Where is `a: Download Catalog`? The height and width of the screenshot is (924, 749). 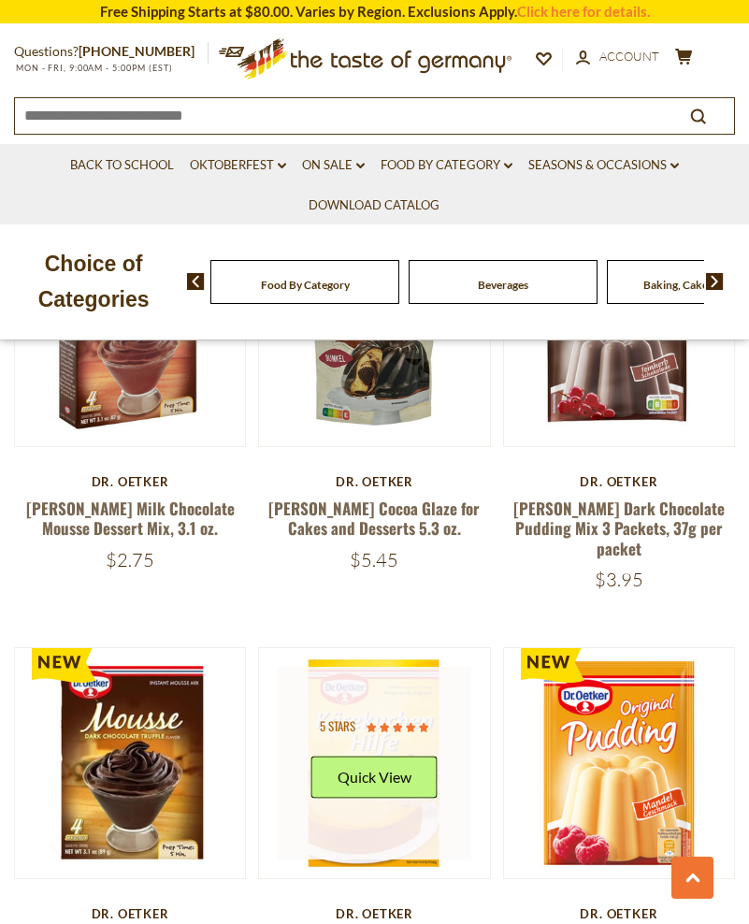
a: Download Catalog is located at coordinates (374, 206).